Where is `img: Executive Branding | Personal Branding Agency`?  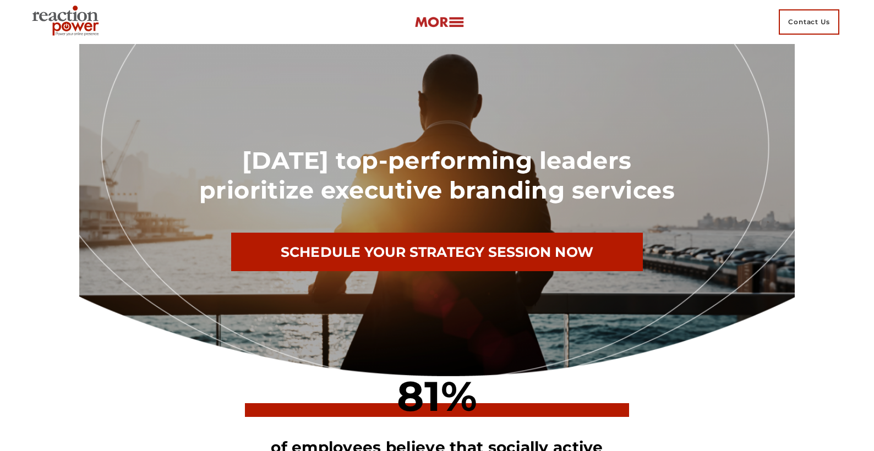 img: Executive Branding | Personal Branding Agency is located at coordinates (67, 22).